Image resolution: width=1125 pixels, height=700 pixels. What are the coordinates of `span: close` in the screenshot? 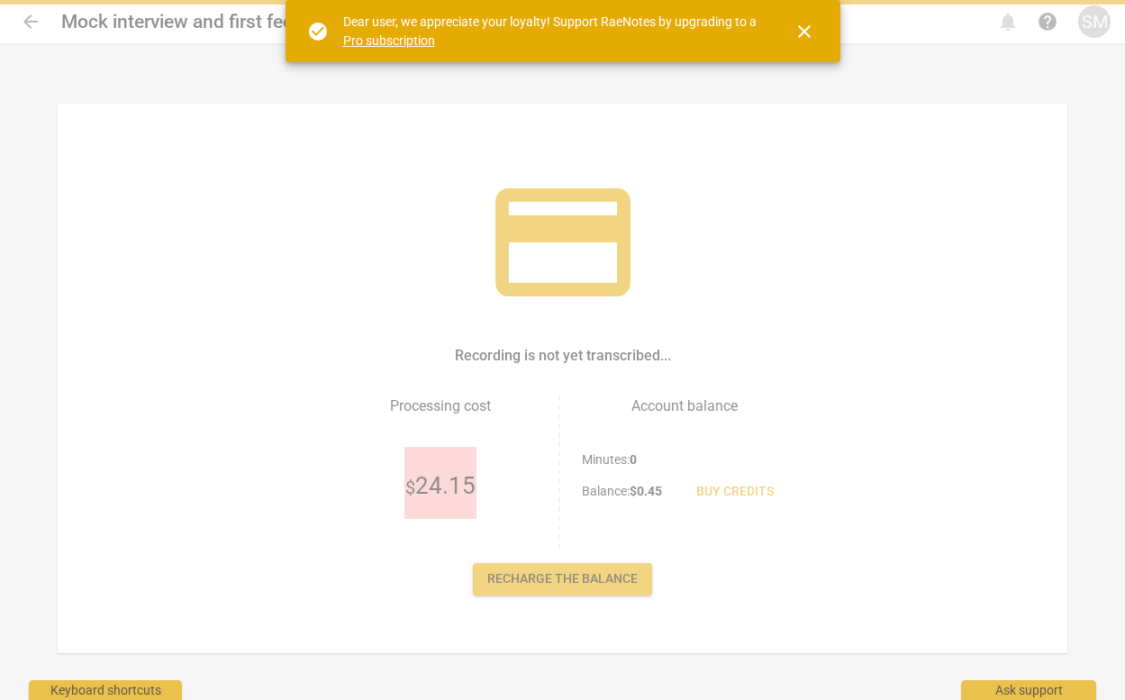 It's located at (804, 32).